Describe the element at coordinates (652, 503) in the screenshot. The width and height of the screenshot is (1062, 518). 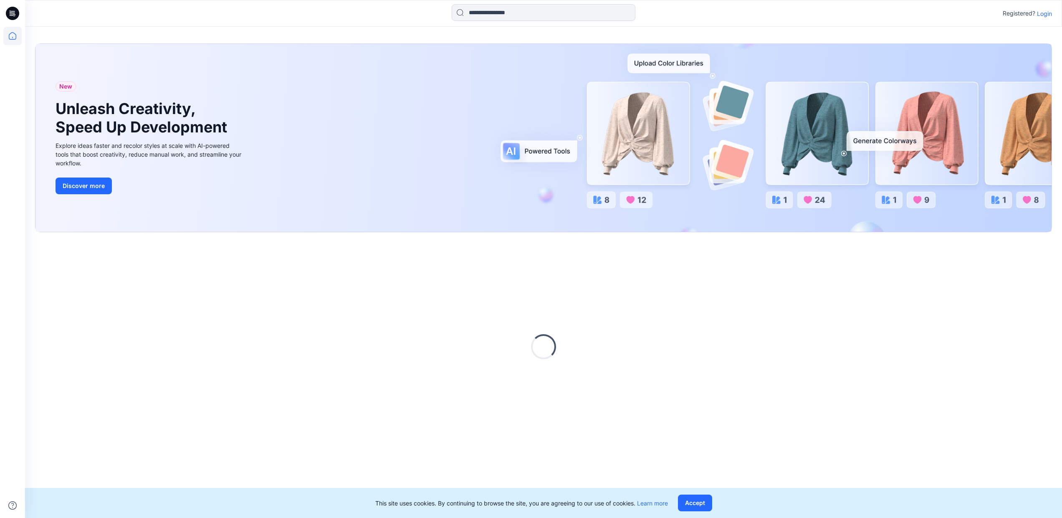
I see `a: Learn more` at that location.